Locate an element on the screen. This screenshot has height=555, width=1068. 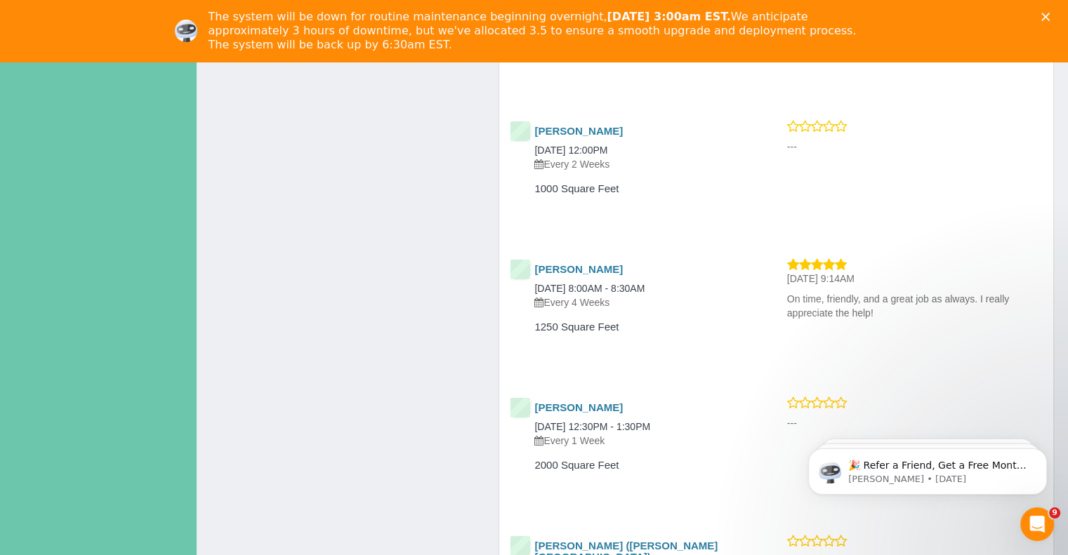
p: Every 1 Week is located at coordinates (639, 441).